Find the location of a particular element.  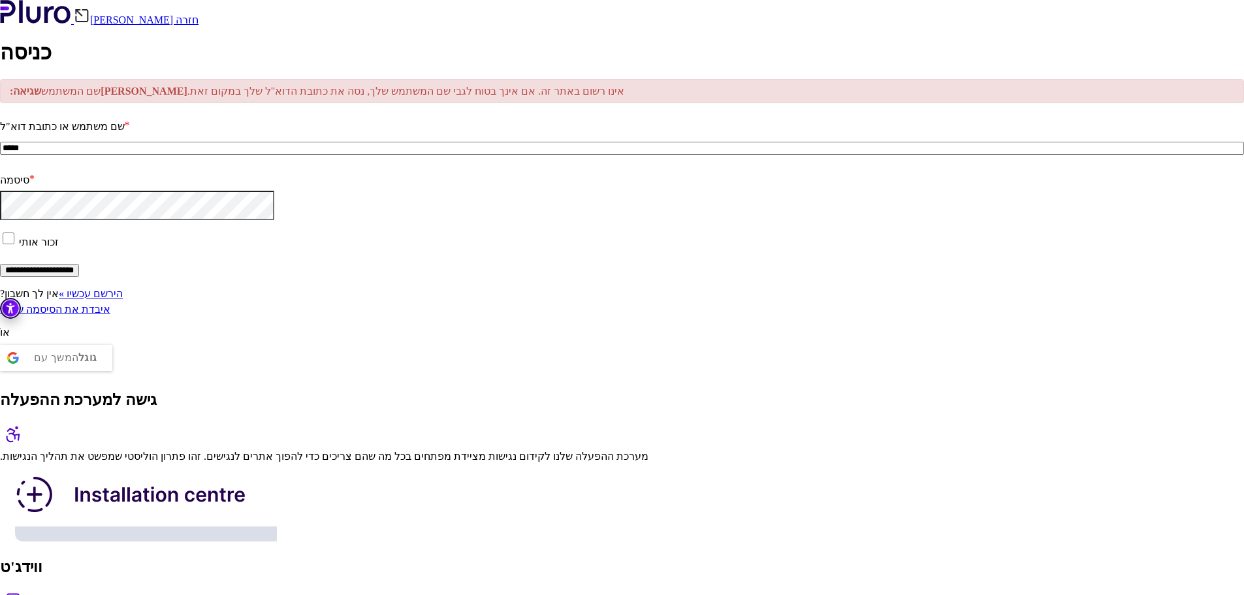

font: גוגל is located at coordinates (87, 357).